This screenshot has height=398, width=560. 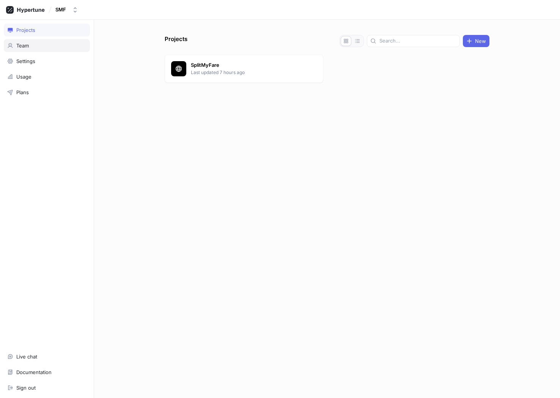 I want to click on div: Plans, so click(x=22, y=92).